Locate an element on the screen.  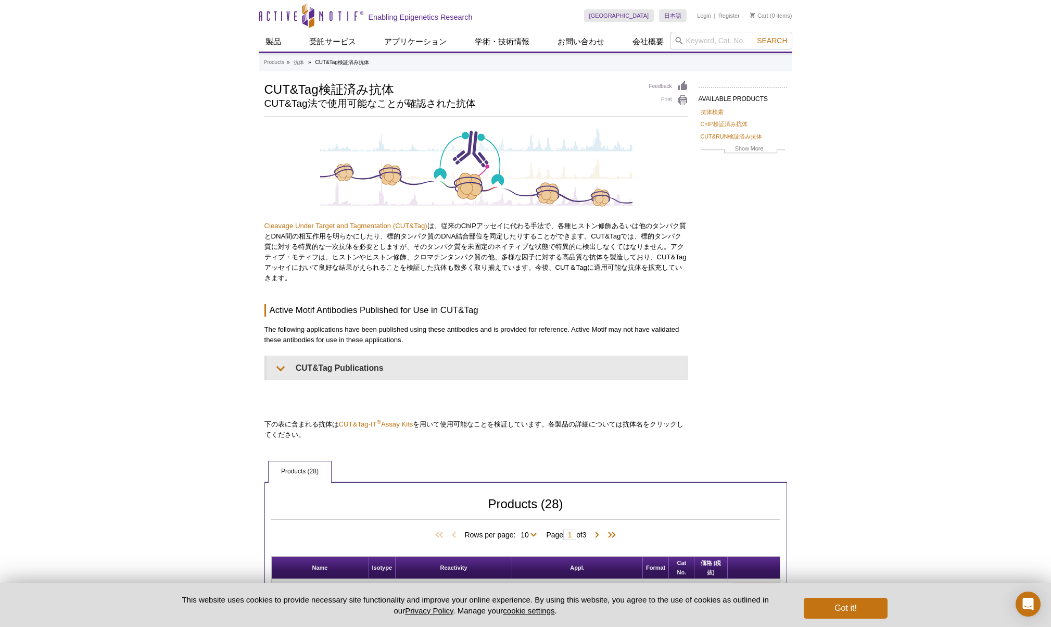
a: Cleavage Under Target and Tagmentation (CUT&Tag) is located at coordinates (346, 225).